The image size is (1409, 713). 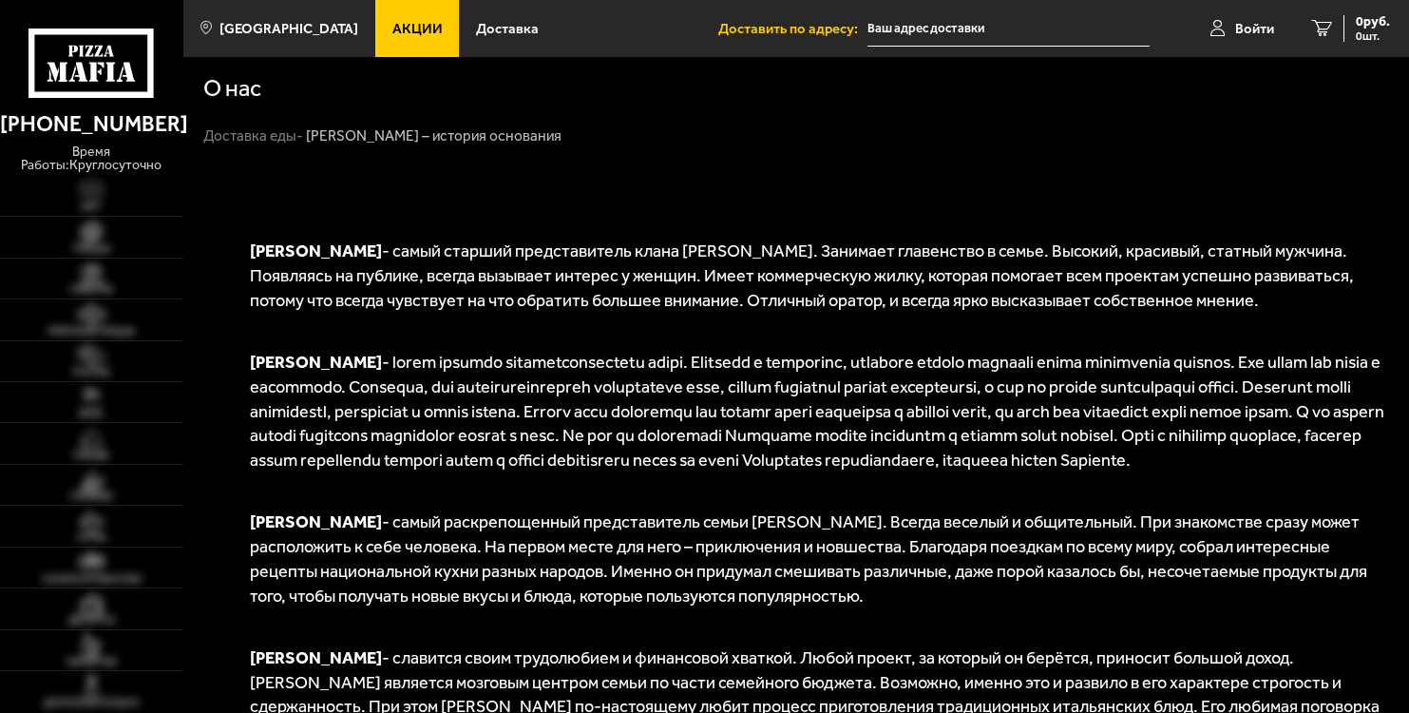 What do you see at coordinates (253, 136) in the screenshot?
I see `a: Доставка еды-` at bounding box center [253, 136].